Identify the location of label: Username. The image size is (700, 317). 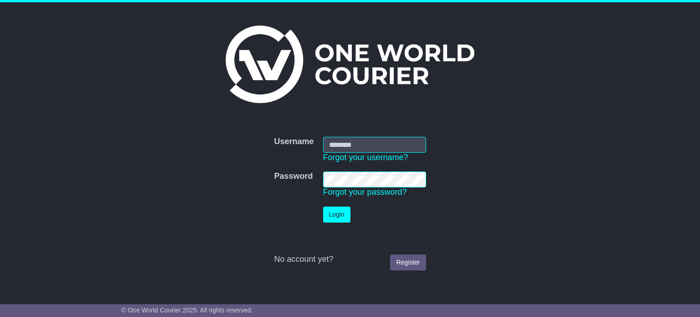
(294, 142).